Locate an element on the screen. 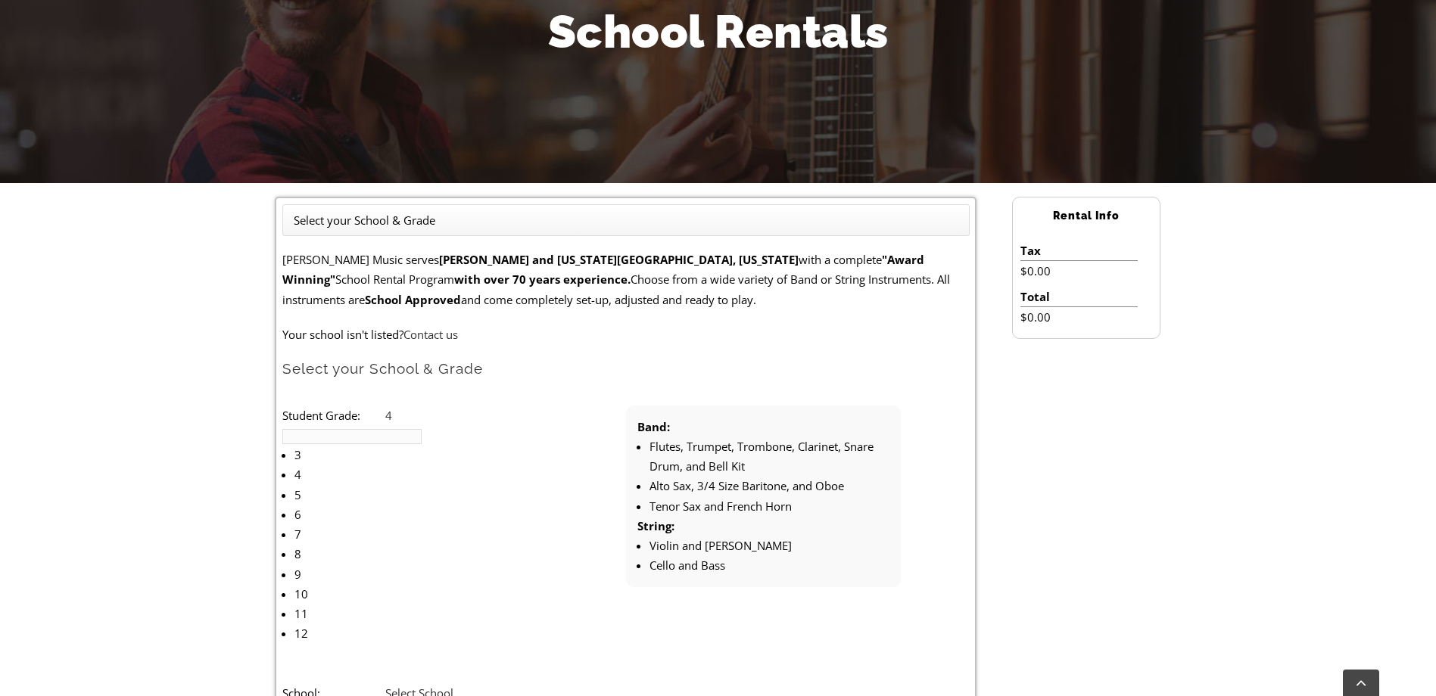  li: Tax is located at coordinates (1078, 250).